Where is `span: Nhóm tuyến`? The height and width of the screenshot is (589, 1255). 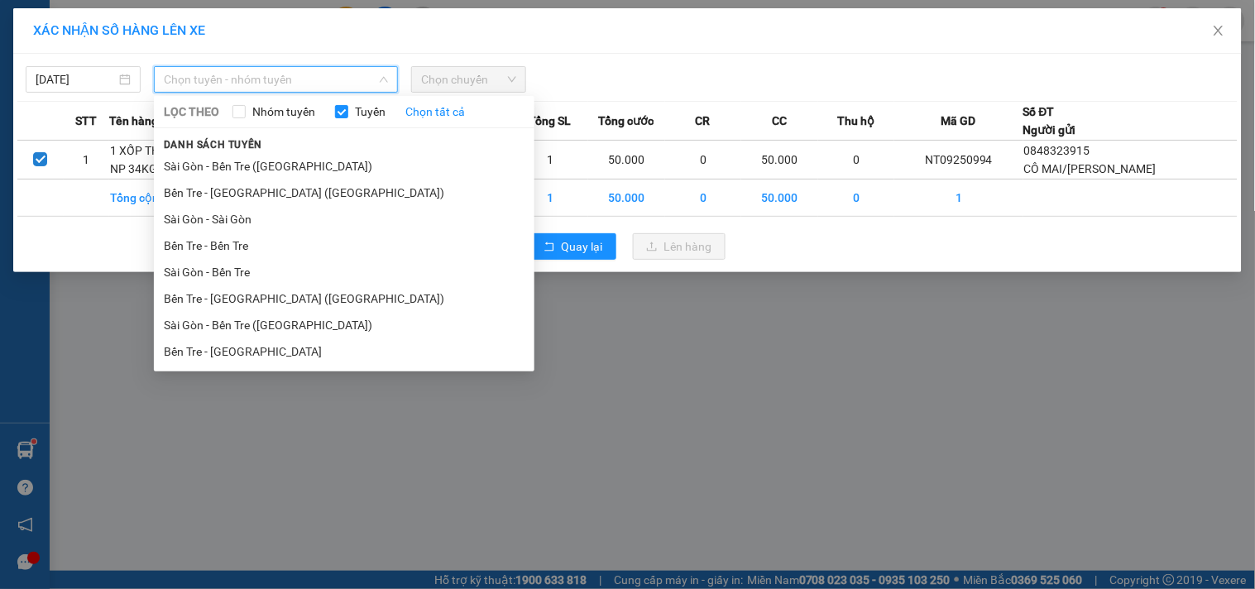
span: Nhóm tuyến is located at coordinates (284, 112).